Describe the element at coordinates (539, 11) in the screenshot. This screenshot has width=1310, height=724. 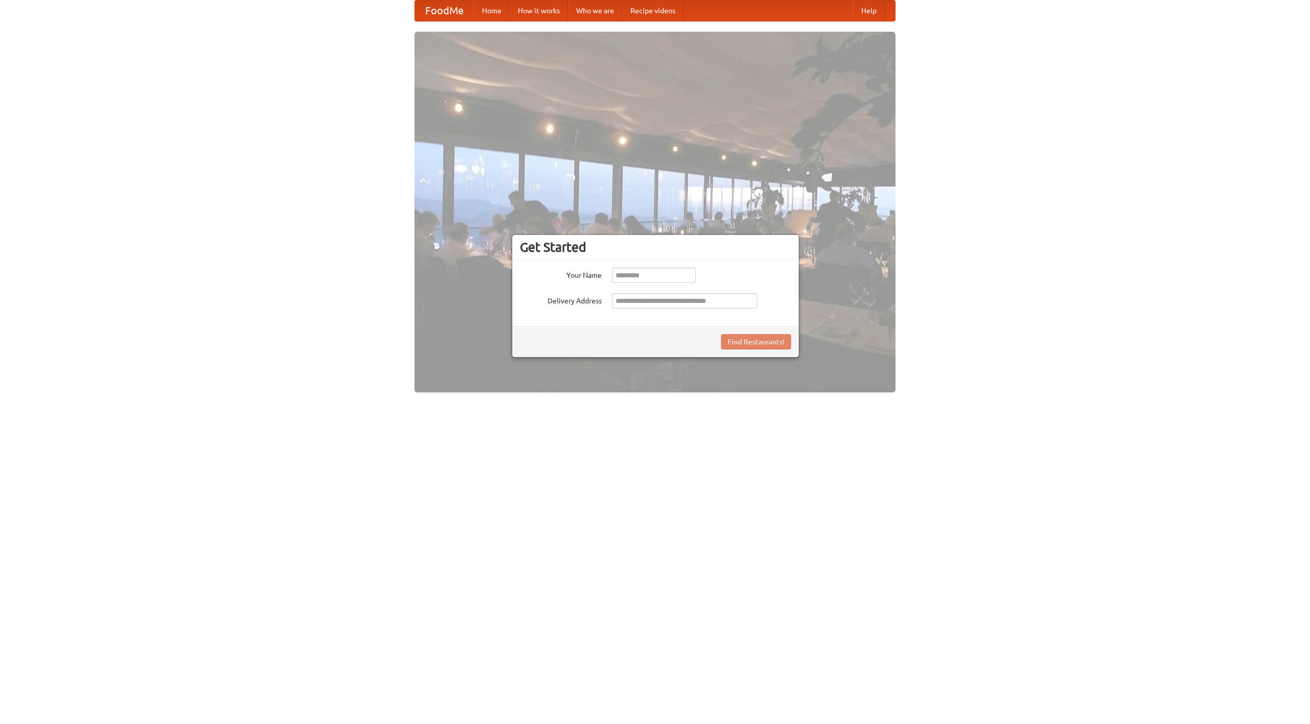
I see `a: How it works` at that location.